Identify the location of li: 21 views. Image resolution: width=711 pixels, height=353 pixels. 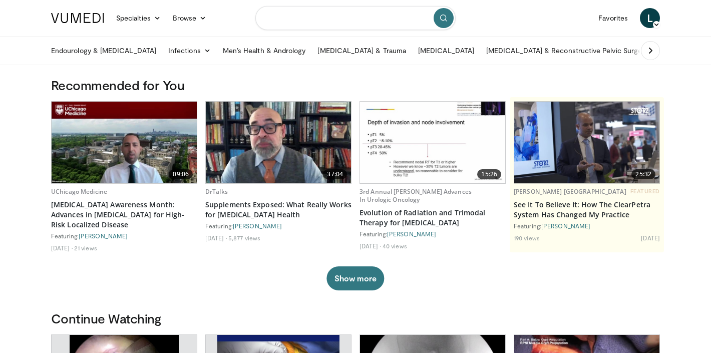
(86, 248).